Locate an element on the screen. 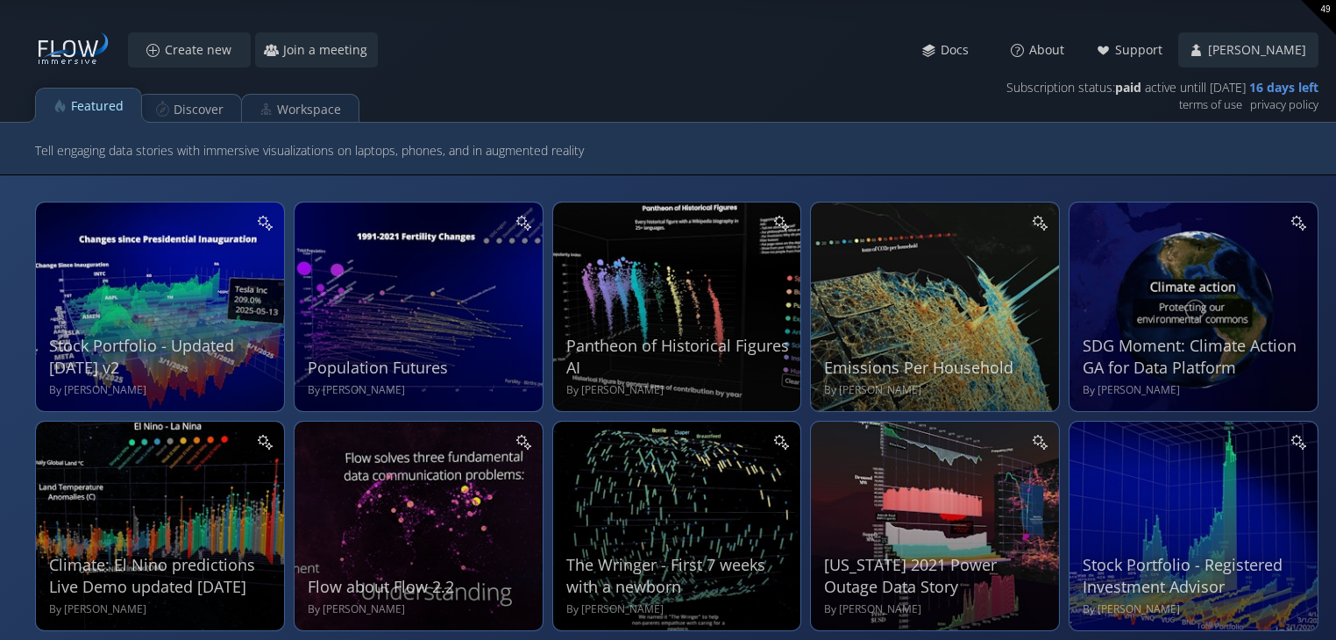 The height and width of the screenshot is (640, 1336). a: privacy policy is located at coordinates (1284, 104).